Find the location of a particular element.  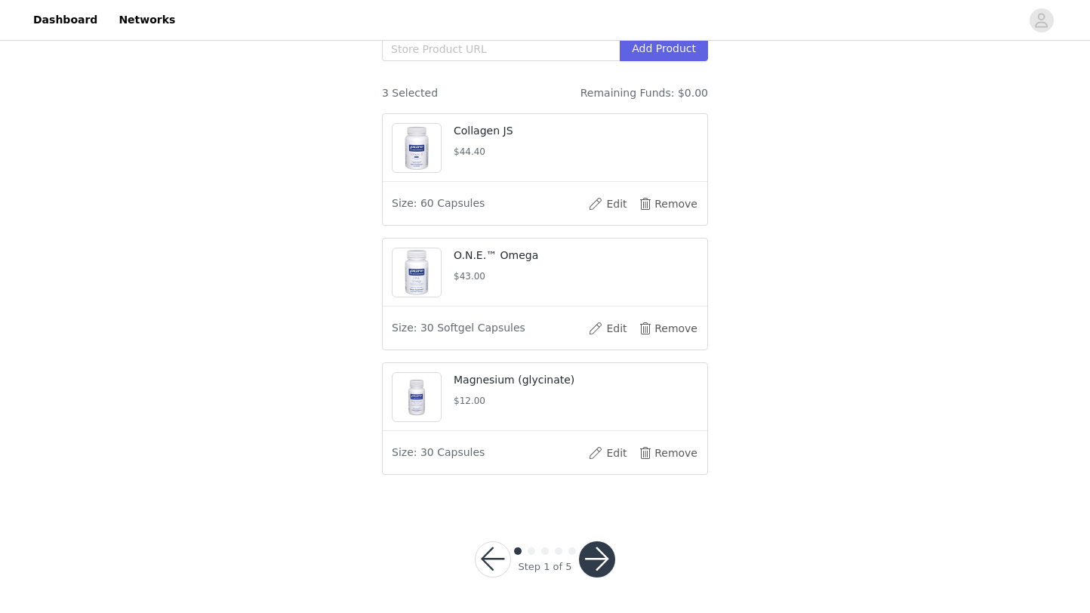

p: O.N.E.™ Omega is located at coordinates (576, 255).